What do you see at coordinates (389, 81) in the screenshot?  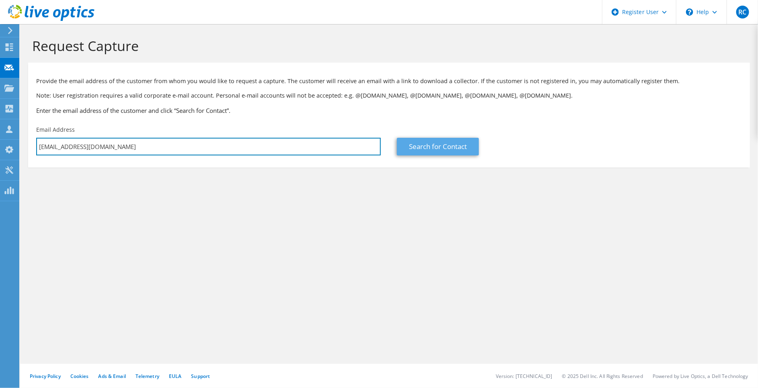 I see `p: Provide the email address of the customer from whom you would like to request a capture. The cust...` at bounding box center [389, 81].